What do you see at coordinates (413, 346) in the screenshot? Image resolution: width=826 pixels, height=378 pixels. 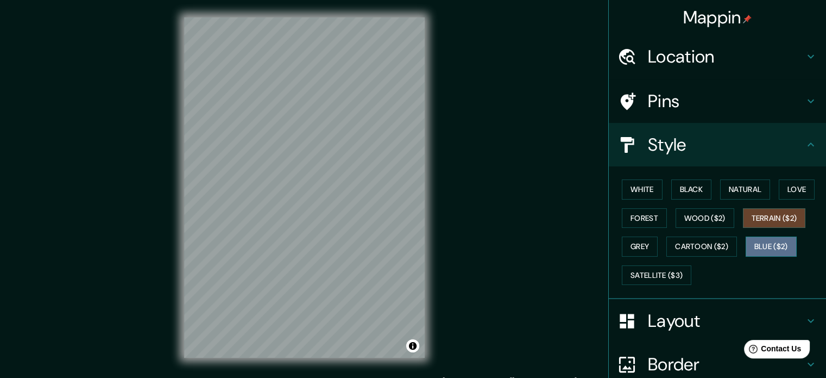 I see `button: Toggle attribution` at bounding box center [413, 346].